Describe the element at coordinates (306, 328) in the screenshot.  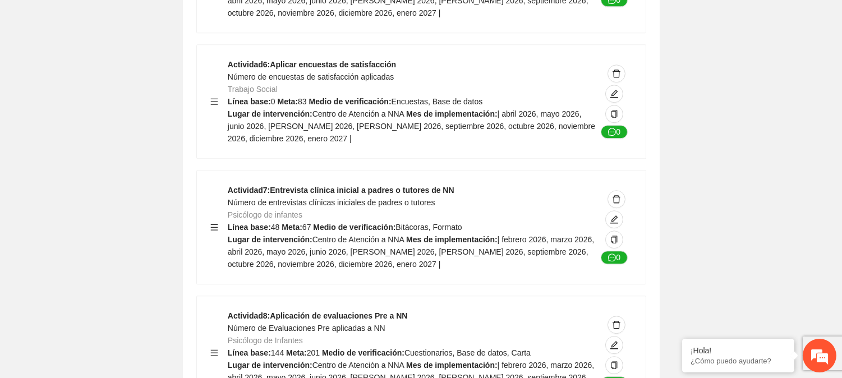
I see `span: Número de Evaluaciones Pre aplicadas a NN` at that location.